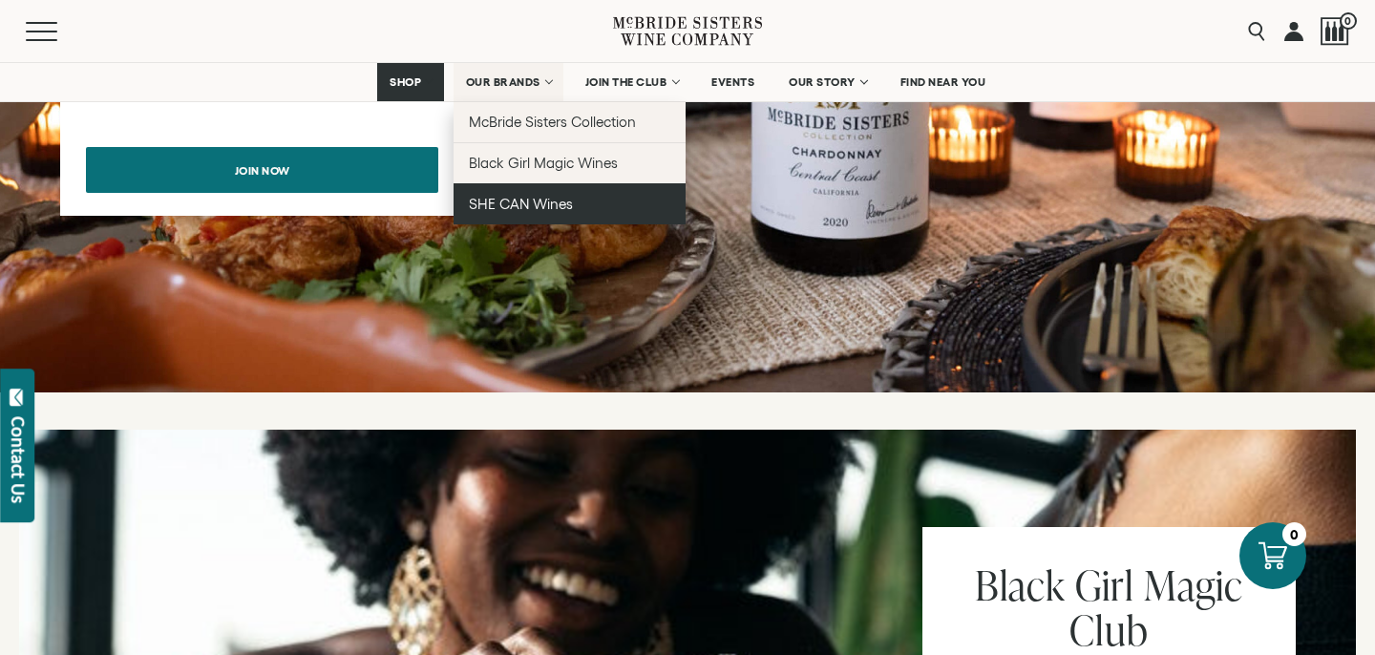 This screenshot has height=655, width=1375. Describe the element at coordinates (569, 162) in the screenshot. I see `a: Black Girl Magic Wines` at that location.